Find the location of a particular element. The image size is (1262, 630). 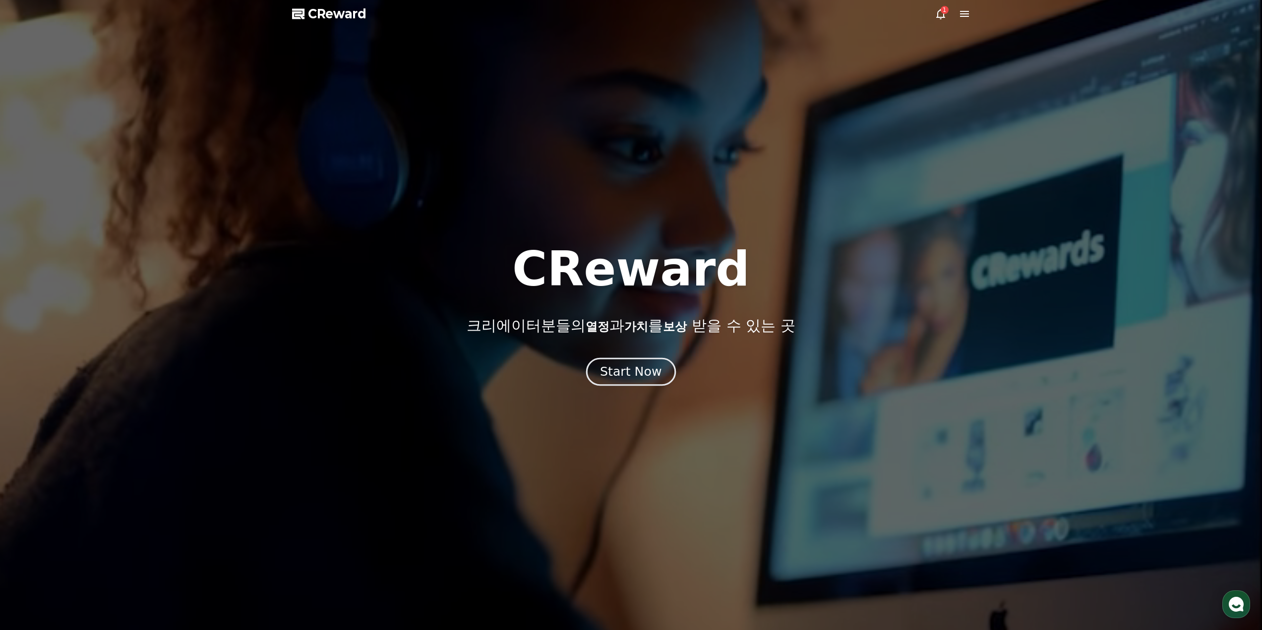

a: 1 is located at coordinates (941, 14).